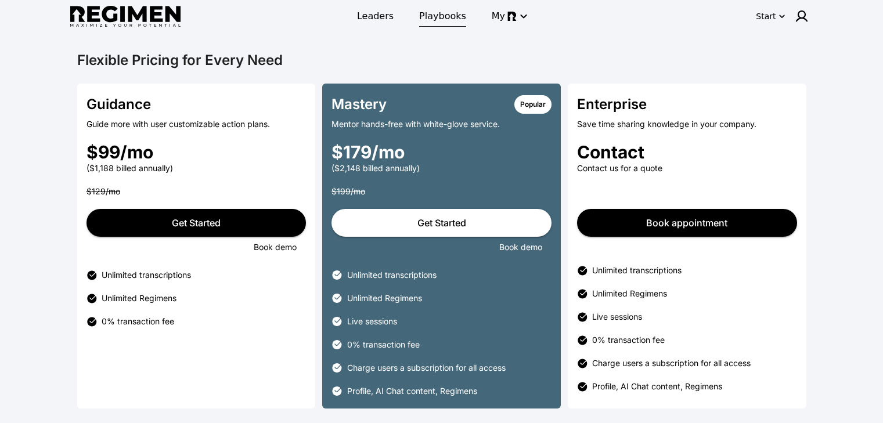 The width and height of the screenshot is (883, 423). Describe the element at coordinates (687, 152) in the screenshot. I see `div: Contact` at that location.